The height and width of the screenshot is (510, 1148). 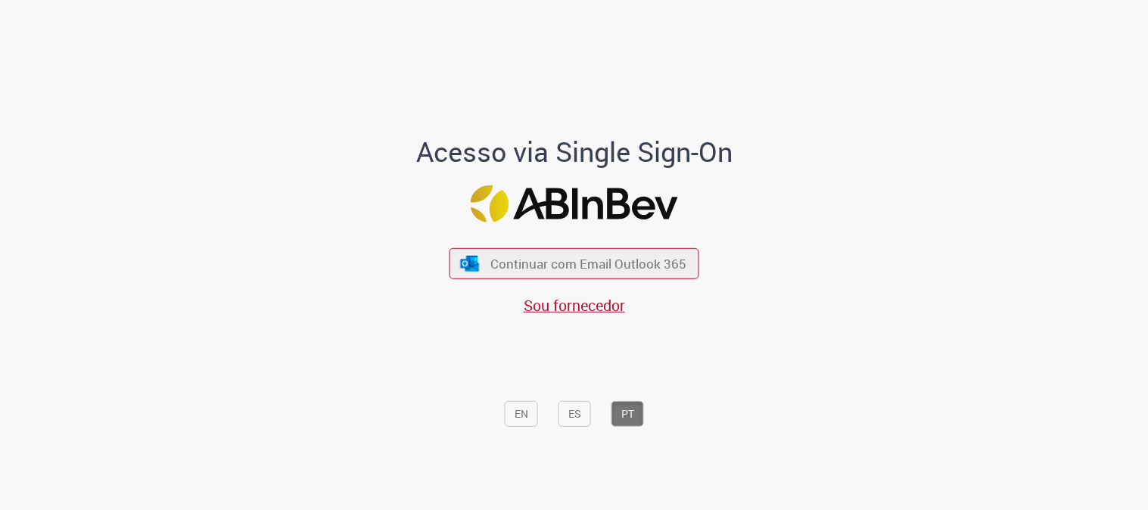 I want to click on button: EN, so click(x=522, y=414).